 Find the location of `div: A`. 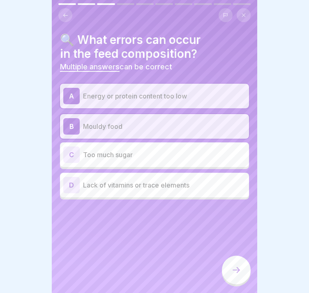

div: A is located at coordinates (71, 96).